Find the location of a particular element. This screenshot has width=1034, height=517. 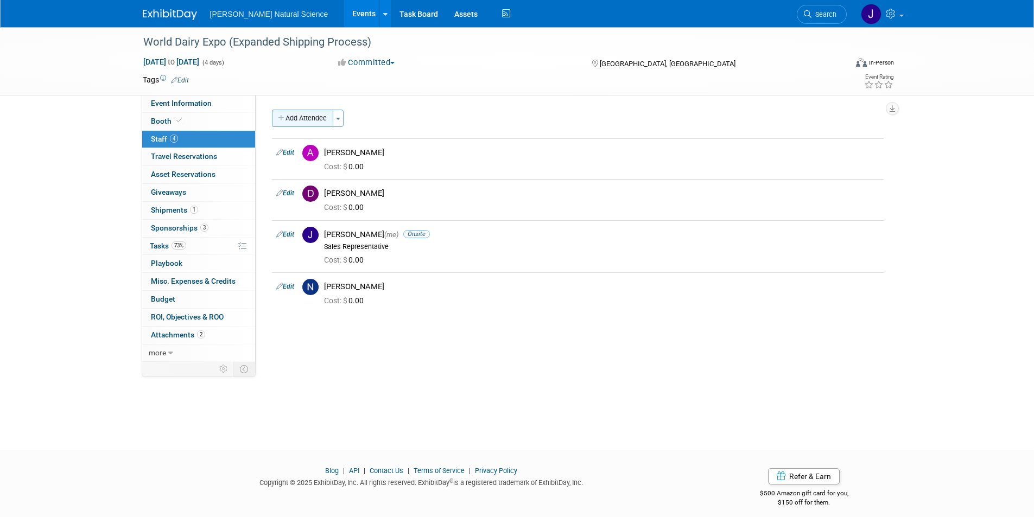

span: Giveaways is located at coordinates (168, 192).